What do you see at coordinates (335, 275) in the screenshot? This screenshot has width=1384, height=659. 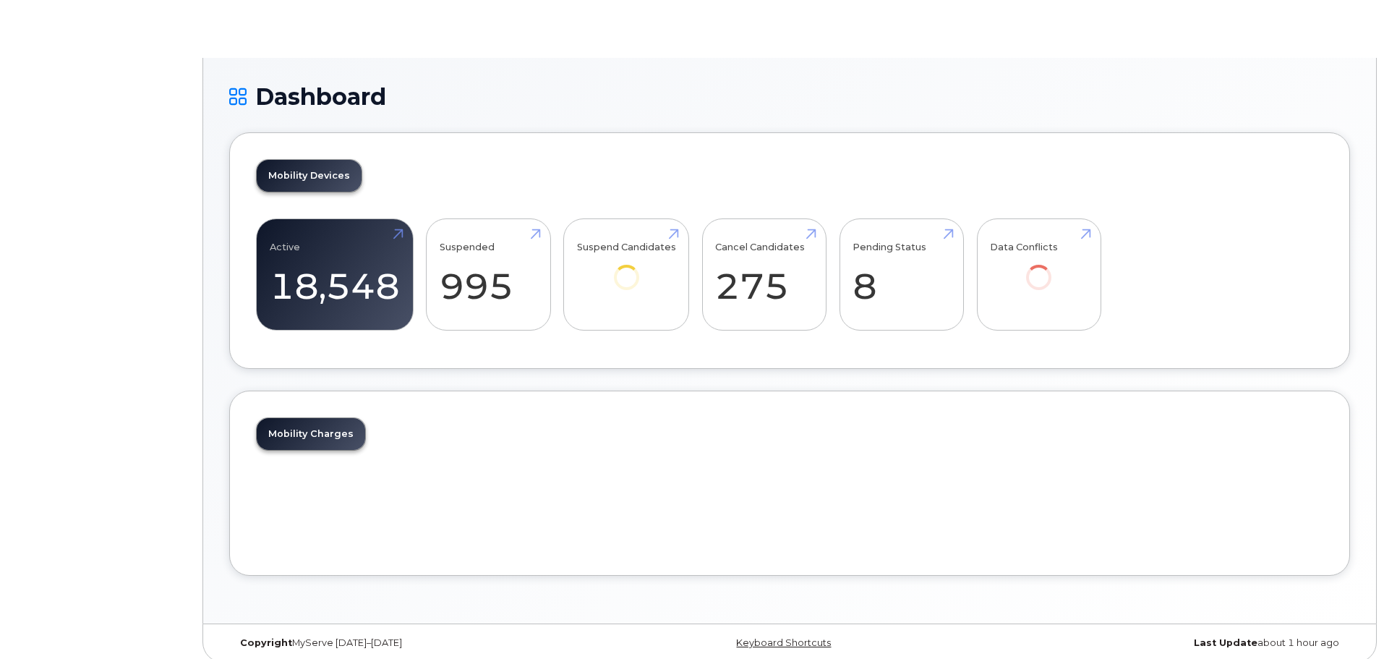 I see `a: Active 18,548` at bounding box center [335, 275].